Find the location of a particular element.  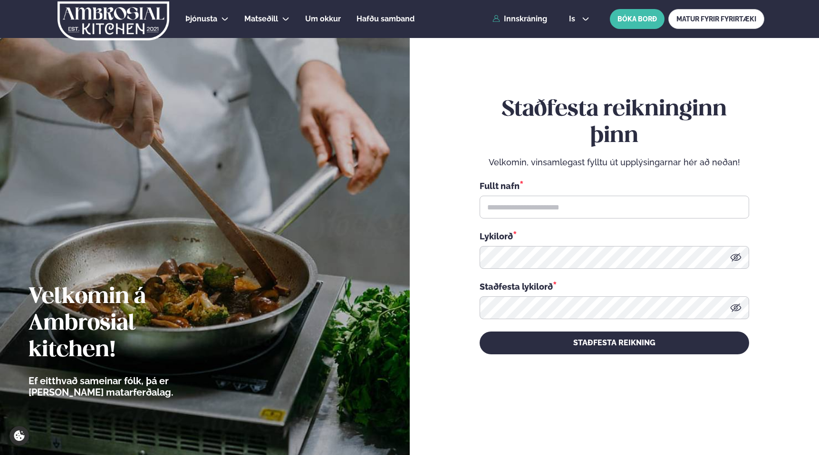

a: Um okkur is located at coordinates (323, 19).